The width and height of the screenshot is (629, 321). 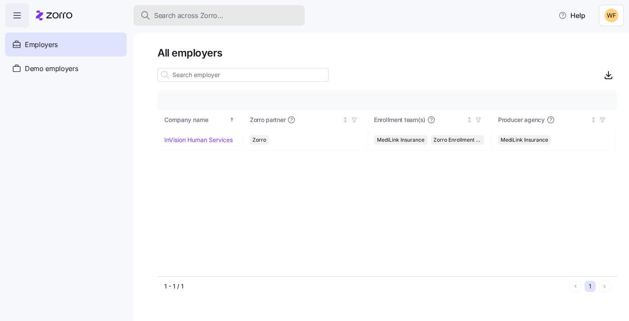 I want to click on span: Enrollment team(s), so click(x=400, y=120).